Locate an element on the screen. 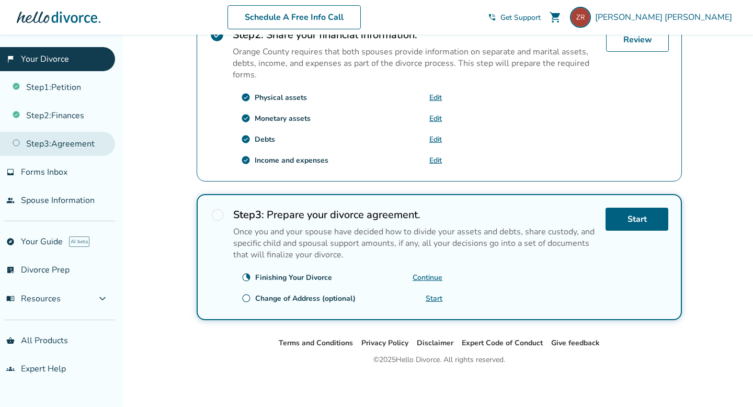 The width and height of the screenshot is (753, 407). div: Income and expenses is located at coordinates (291, 160).